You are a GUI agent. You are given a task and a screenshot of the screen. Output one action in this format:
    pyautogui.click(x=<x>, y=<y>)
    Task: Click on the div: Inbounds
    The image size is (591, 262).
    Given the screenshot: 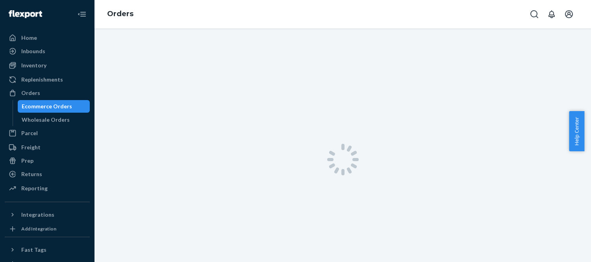 What is the action you would take?
    pyautogui.click(x=33, y=51)
    